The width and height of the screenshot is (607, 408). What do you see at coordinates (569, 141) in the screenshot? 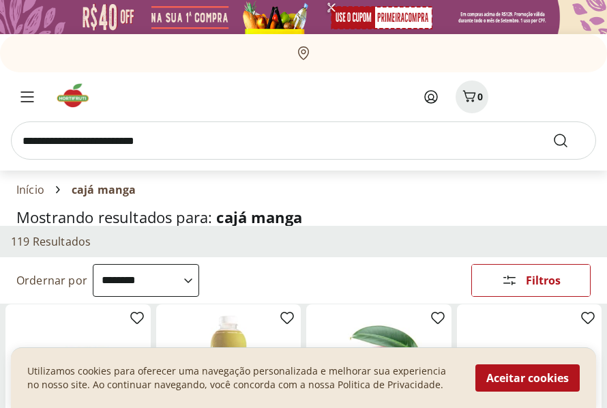
I see `button: Submit Search` at bounding box center [569, 141].